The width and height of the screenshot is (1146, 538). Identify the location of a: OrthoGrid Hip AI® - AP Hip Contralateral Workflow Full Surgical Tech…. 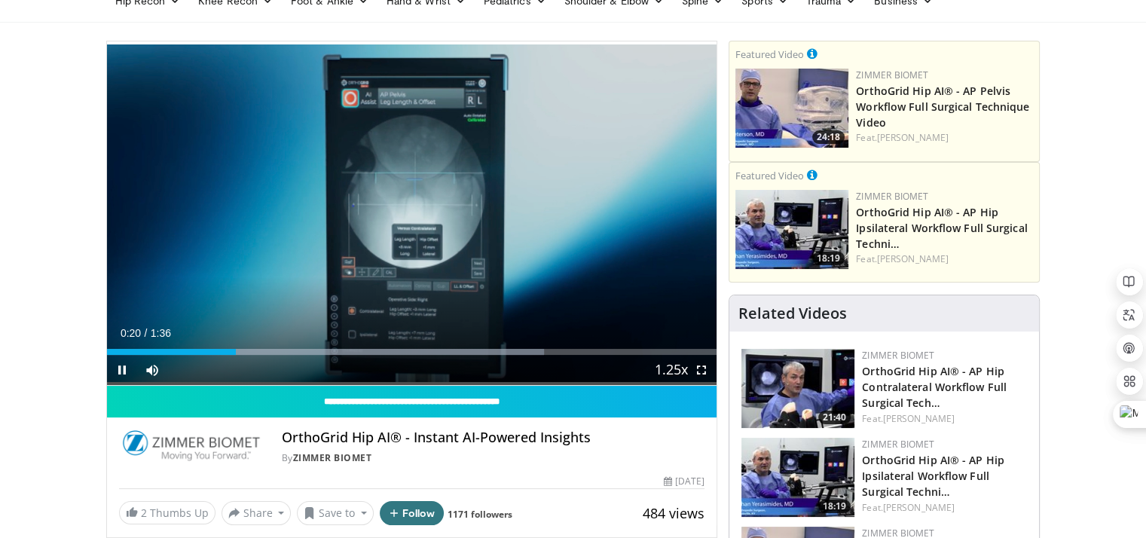
(934, 386).